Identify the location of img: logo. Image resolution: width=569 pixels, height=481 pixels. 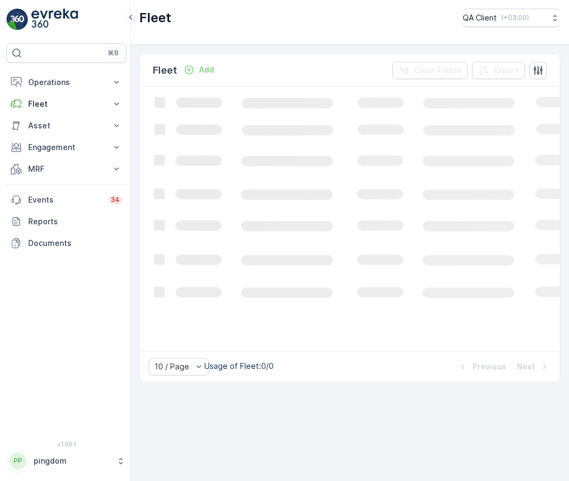
(17, 20).